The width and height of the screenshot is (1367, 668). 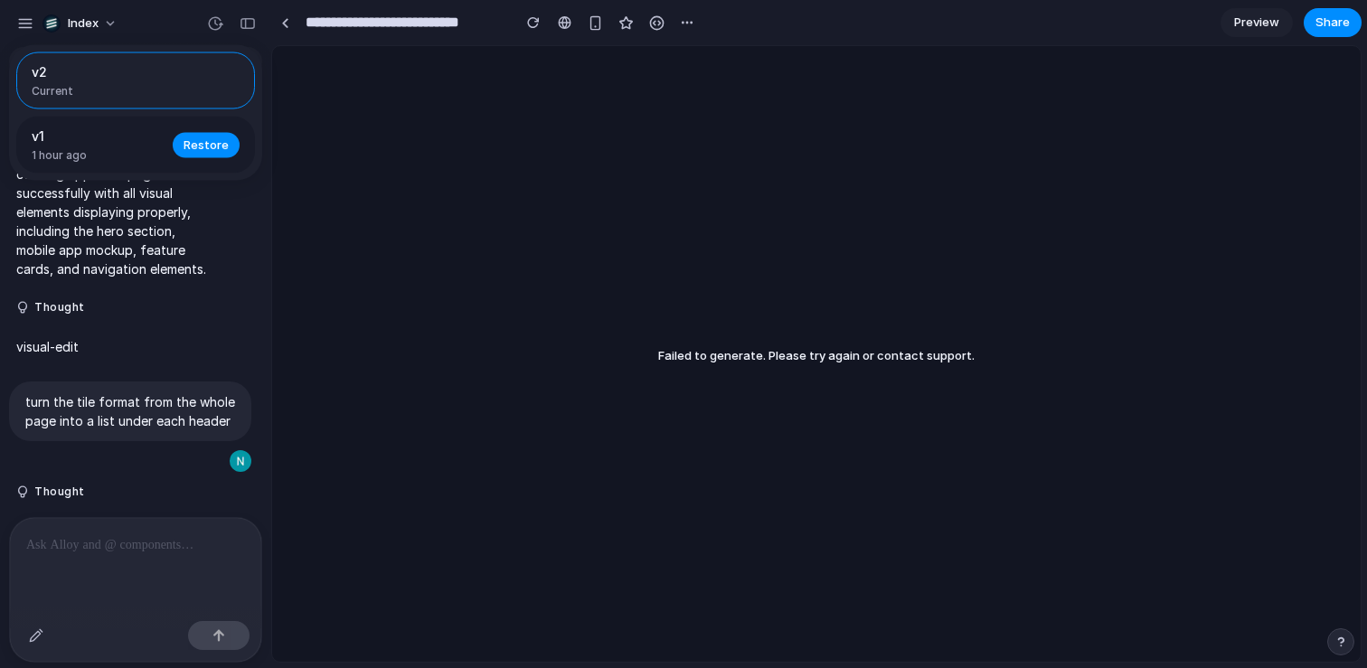 I want to click on span: Current, so click(x=130, y=91).